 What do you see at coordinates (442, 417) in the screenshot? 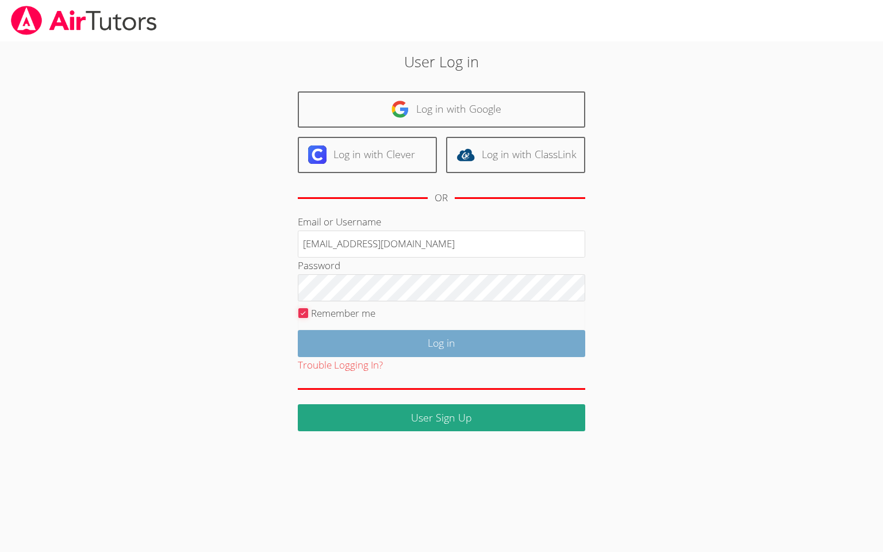
I see `a: User Sign Up` at bounding box center [442, 417].